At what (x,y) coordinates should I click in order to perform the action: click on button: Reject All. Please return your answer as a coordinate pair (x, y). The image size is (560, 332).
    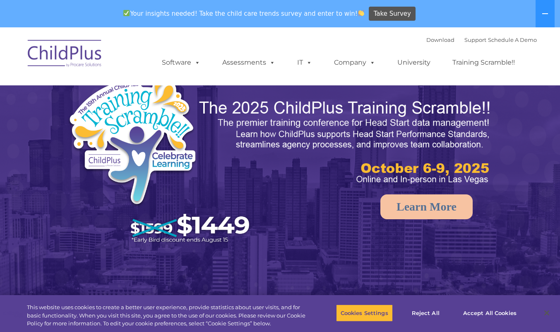
    Looking at the image, I should click on (425, 312).